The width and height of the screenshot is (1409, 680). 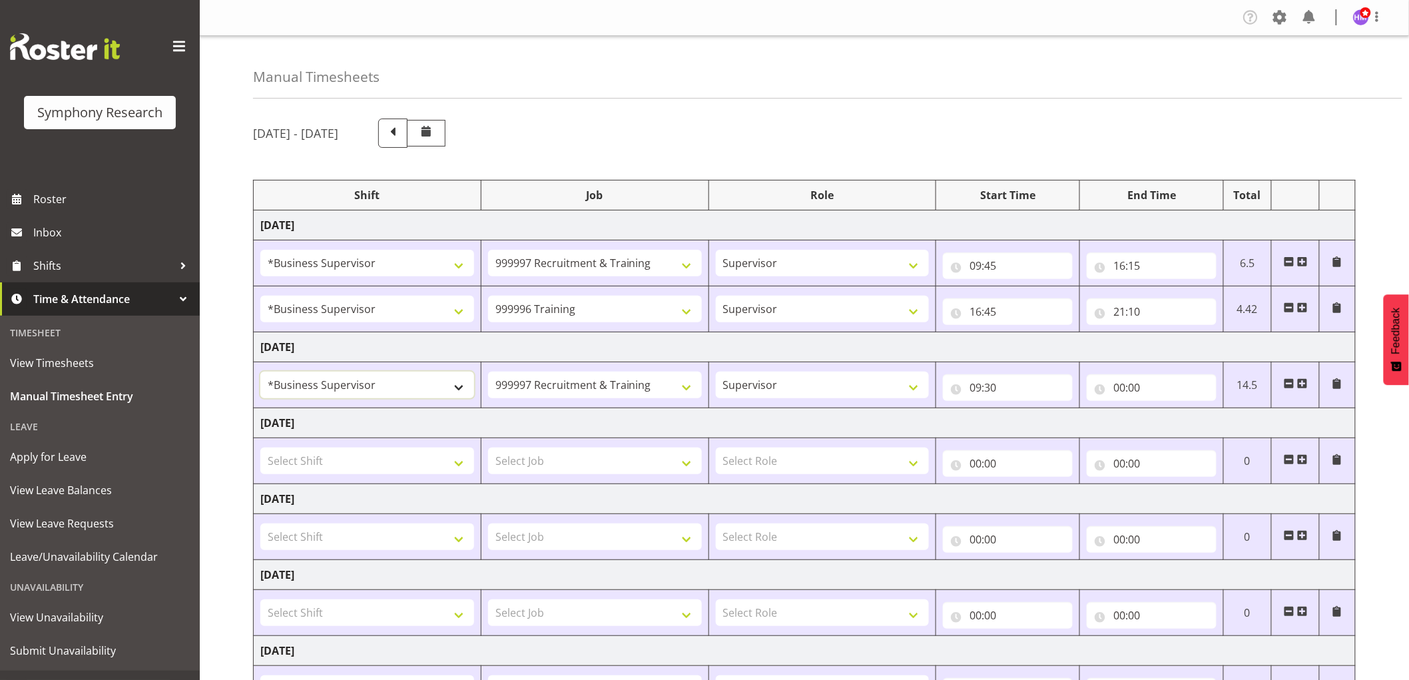 I want to click on a: View Timesheets, so click(x=100, y=363).